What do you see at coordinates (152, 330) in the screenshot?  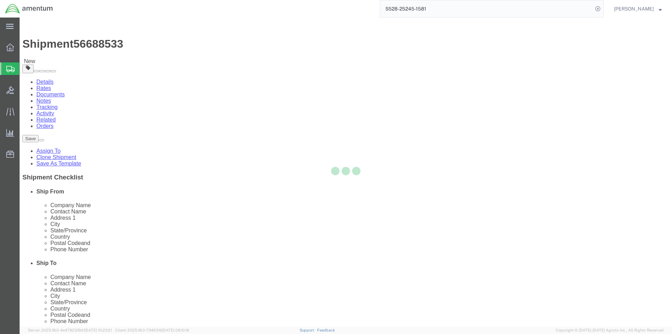 I see `span: Client: 2025.18.0-7346316` at bounding box center [152, 330].